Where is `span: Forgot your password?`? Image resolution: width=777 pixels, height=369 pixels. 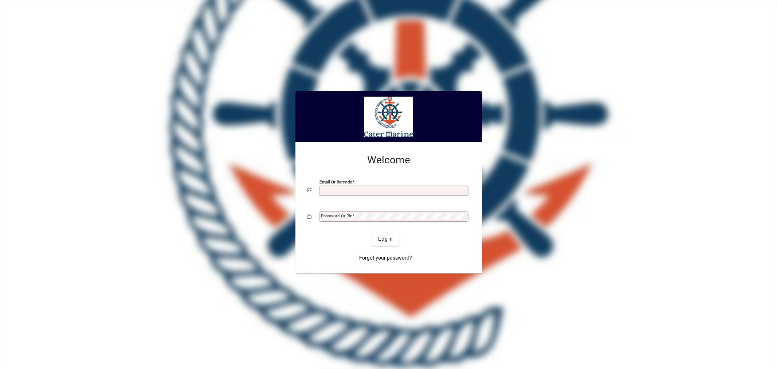
span: Forgot your password? is located at coordinates (385, 257).